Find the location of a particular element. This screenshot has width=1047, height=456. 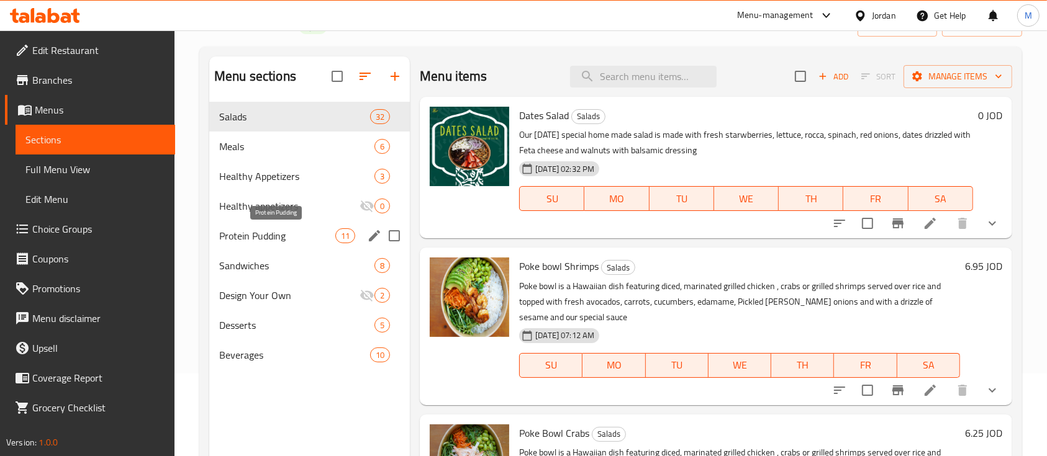

a: Full Menu View is located at coordinates (95, 169).